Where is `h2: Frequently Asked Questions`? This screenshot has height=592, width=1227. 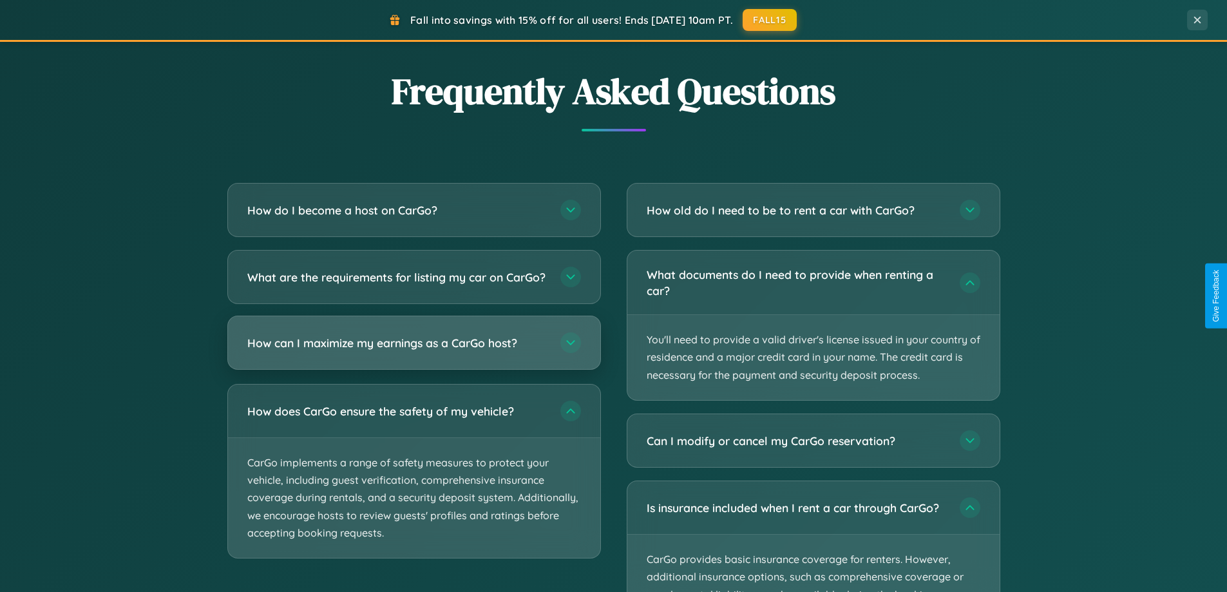 h2: Frequently Asked Questions is located at coordinates (614, 91).